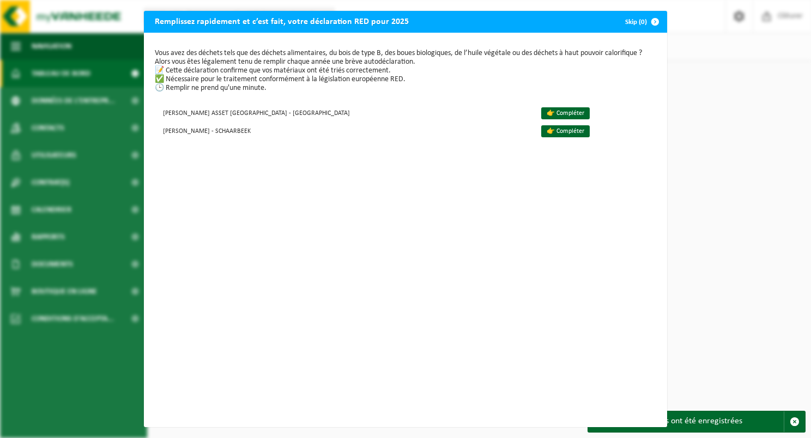  What do you see at coordinates (641, 22) in the screenshot?
I see `button: Skip (0)` at bounding box center [641, 22].